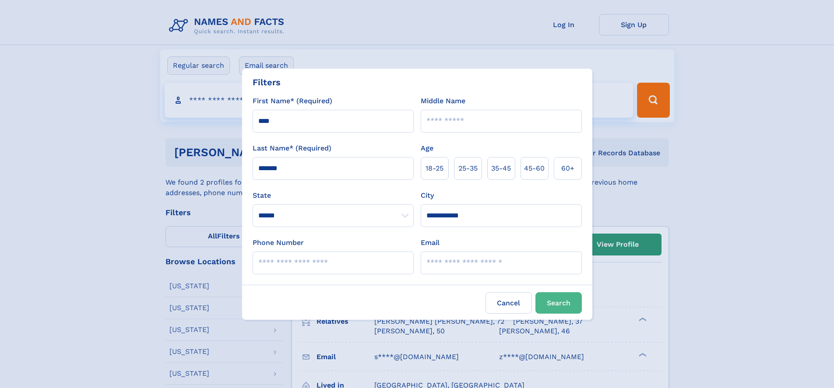  I want to click on span: 45‑60, so click(534, 169).